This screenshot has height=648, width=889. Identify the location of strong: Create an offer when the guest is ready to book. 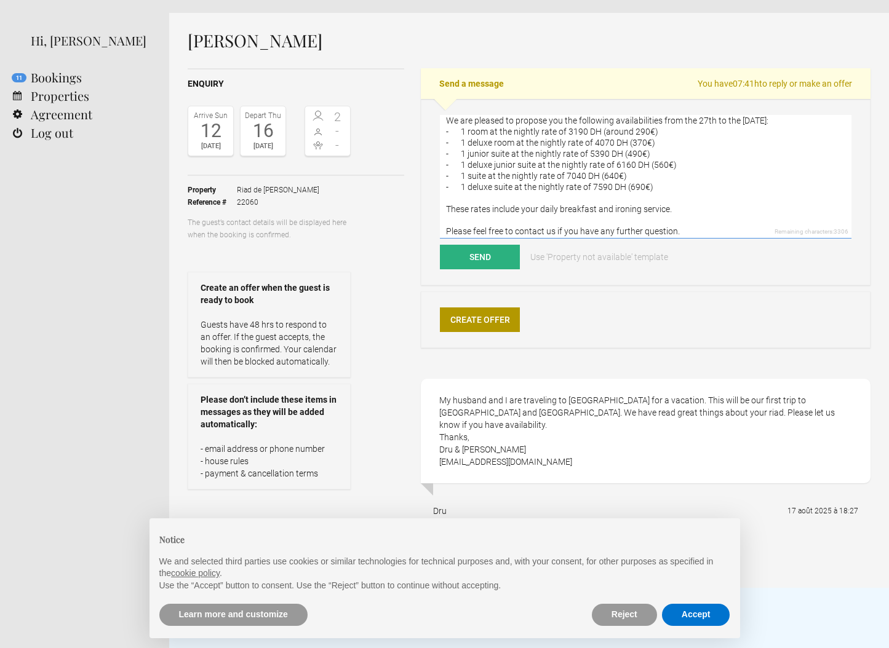
(269, 294).